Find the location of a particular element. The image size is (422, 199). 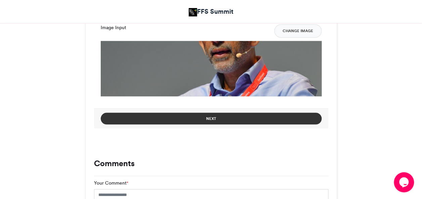

button: Next is located at coordinates (211, 118).